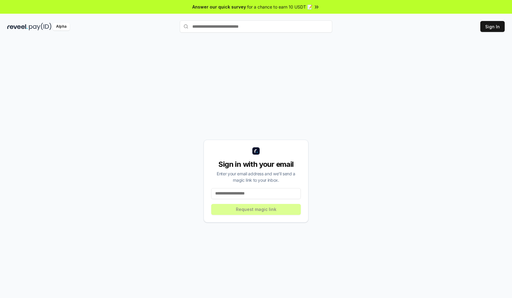 Image resolution: width=512 pixels, height=298 pixels. What do you see at coordinates (61, 27) in the screenshot?
I see `div: Alpha` at bounding box center [61, 27].